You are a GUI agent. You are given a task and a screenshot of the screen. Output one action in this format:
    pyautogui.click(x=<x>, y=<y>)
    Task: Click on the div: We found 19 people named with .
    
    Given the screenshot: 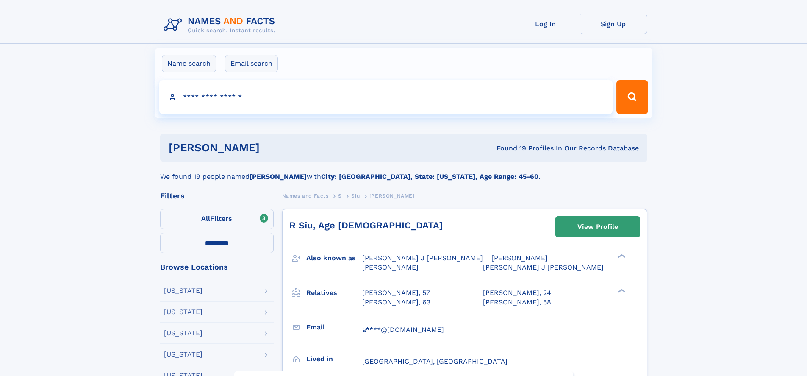 What is the action you would take?
    pyautogui.click(x=403, y=171)
    